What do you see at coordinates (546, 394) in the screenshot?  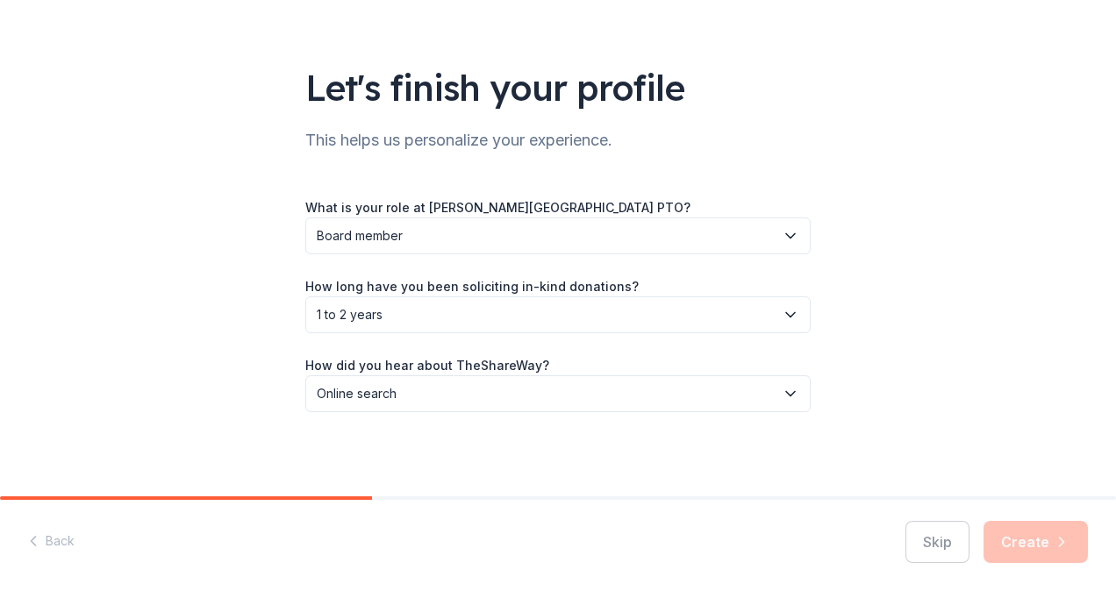 I see `span: Online search` at bounding box center [546, 394].